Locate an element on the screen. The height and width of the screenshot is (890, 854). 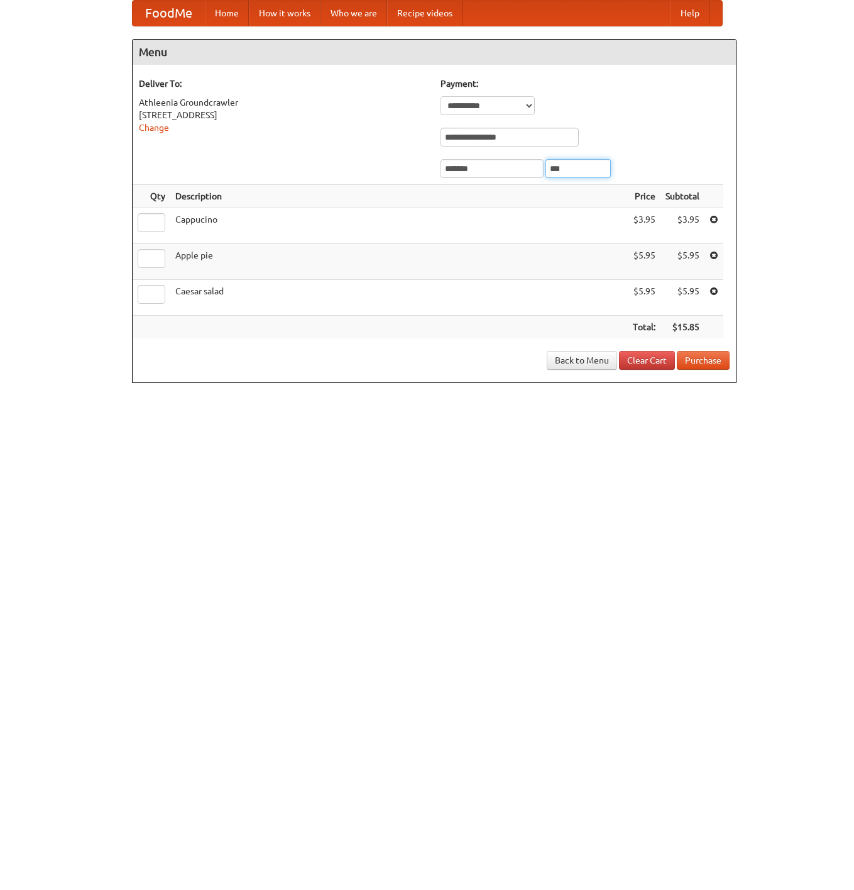
th: Total: is located at coordinates (644, 327).